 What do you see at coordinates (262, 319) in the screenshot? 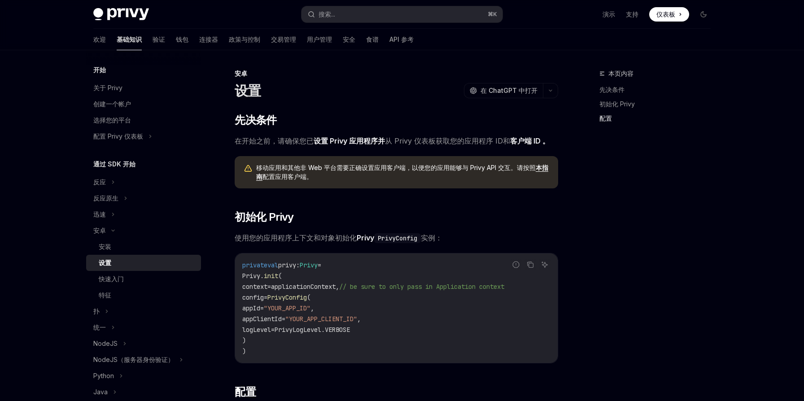
I see `span: appClientId` at bounding box center [262, 319].